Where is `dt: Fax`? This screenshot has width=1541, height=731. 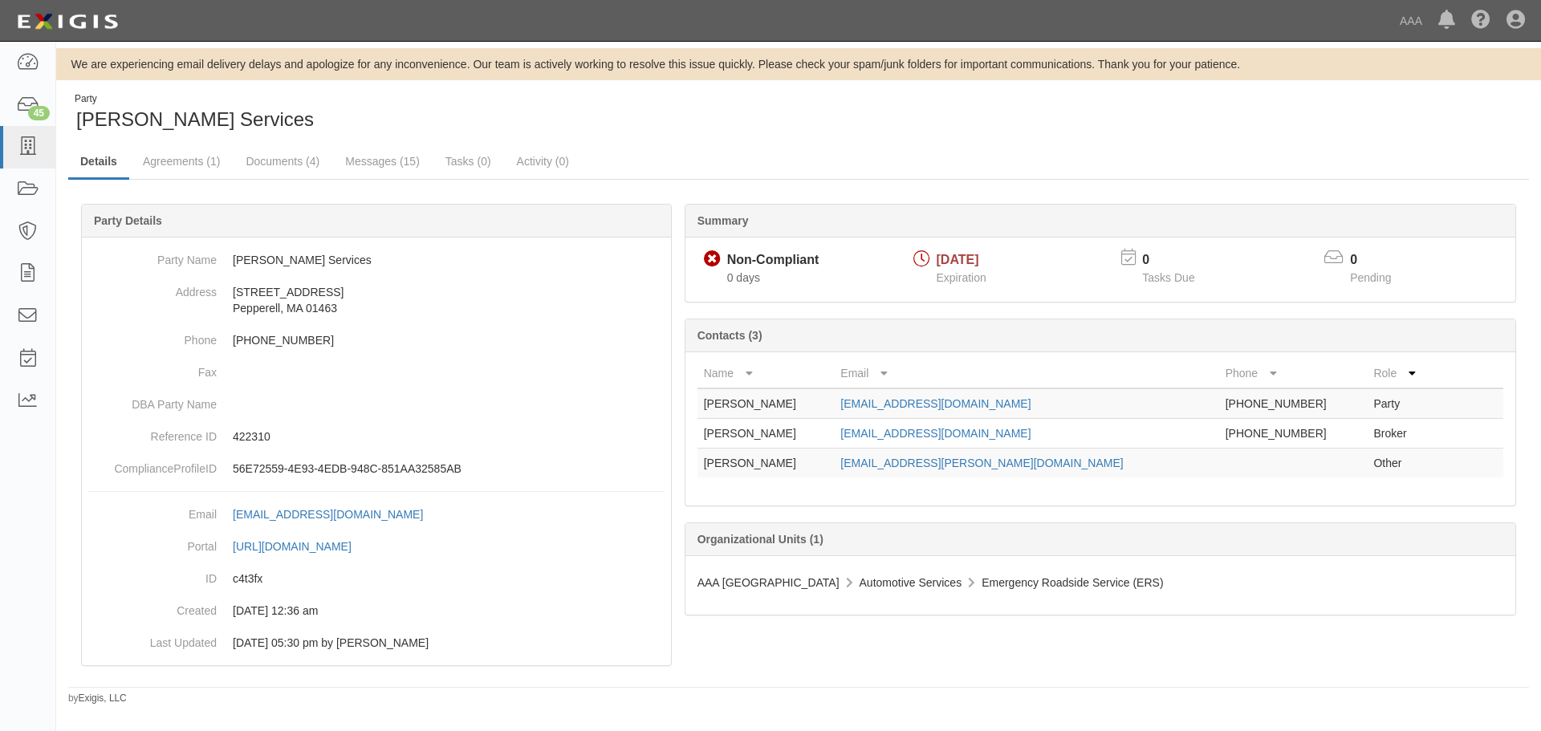 dt: Fax is located at coordinates (153, 368).